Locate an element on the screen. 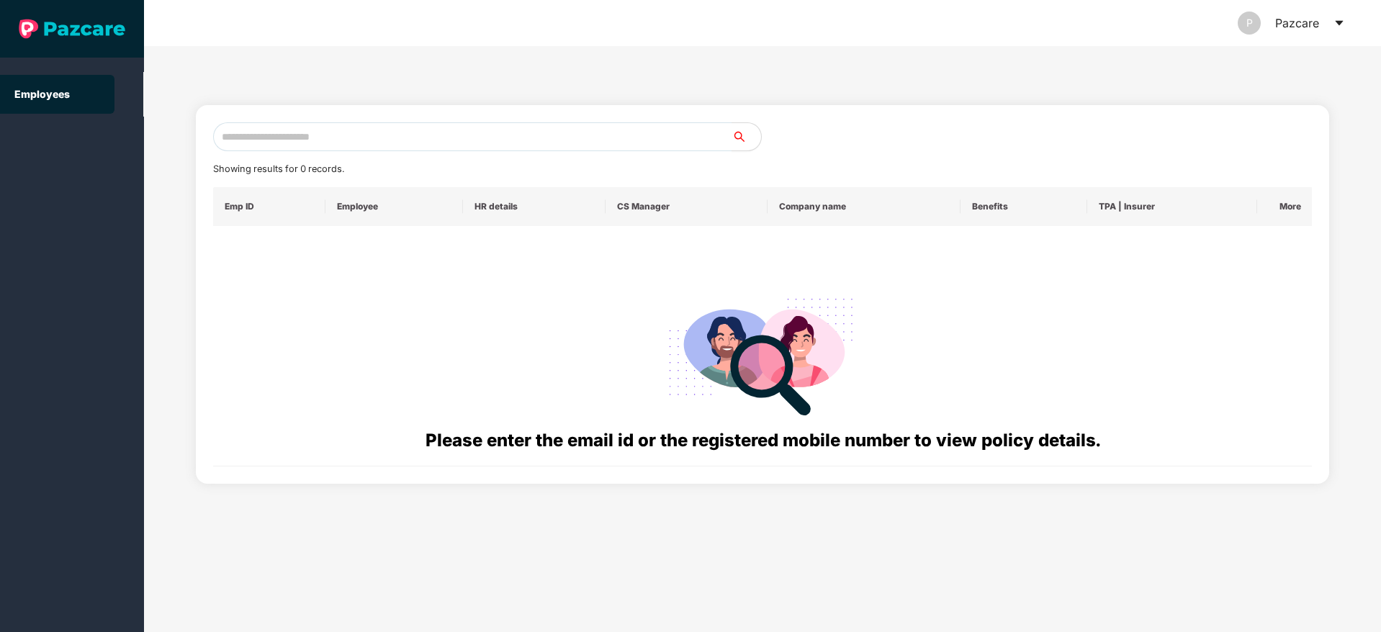 Image resolution: width=1381 pixels, height=632 pixels. button: search is located at coordinates (747, 137).